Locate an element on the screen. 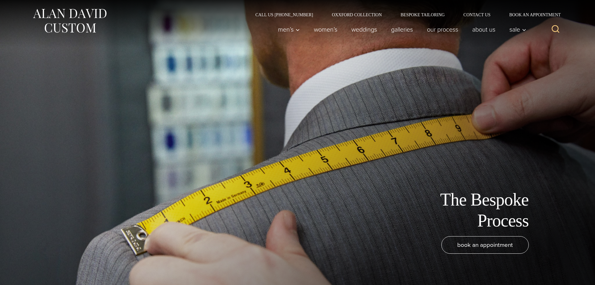 Image resolution: width=595 pixels, height=285 pixels. a: weddings is located at coordinates (364, 29).